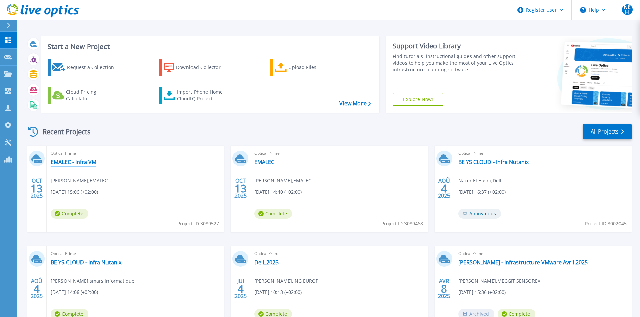  I want to click on a: Dell_2025, so click(266, 263).